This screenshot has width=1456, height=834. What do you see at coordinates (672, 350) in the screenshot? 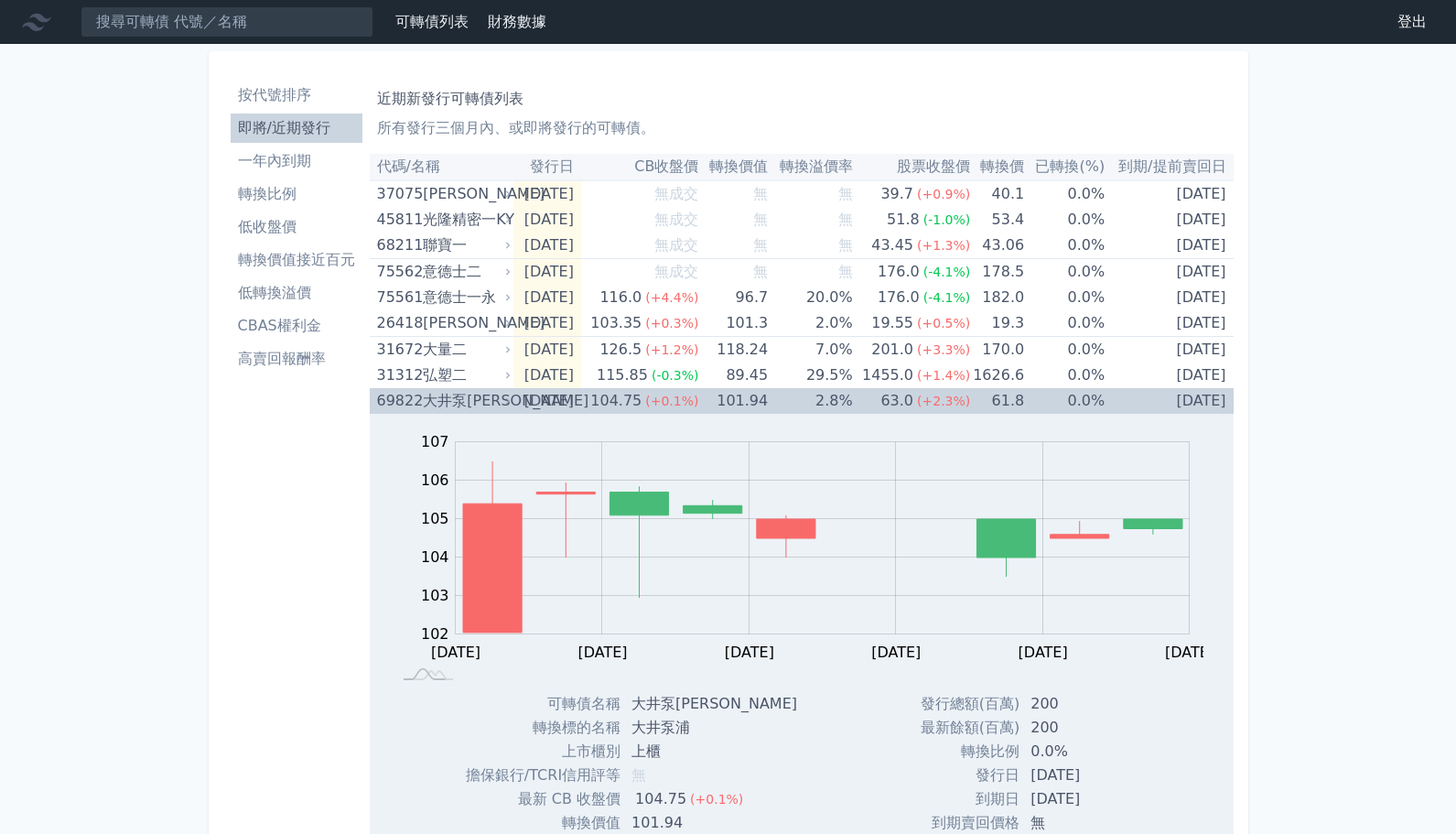
I see `span: (+1.2%)` at bounding box center [672, 350].